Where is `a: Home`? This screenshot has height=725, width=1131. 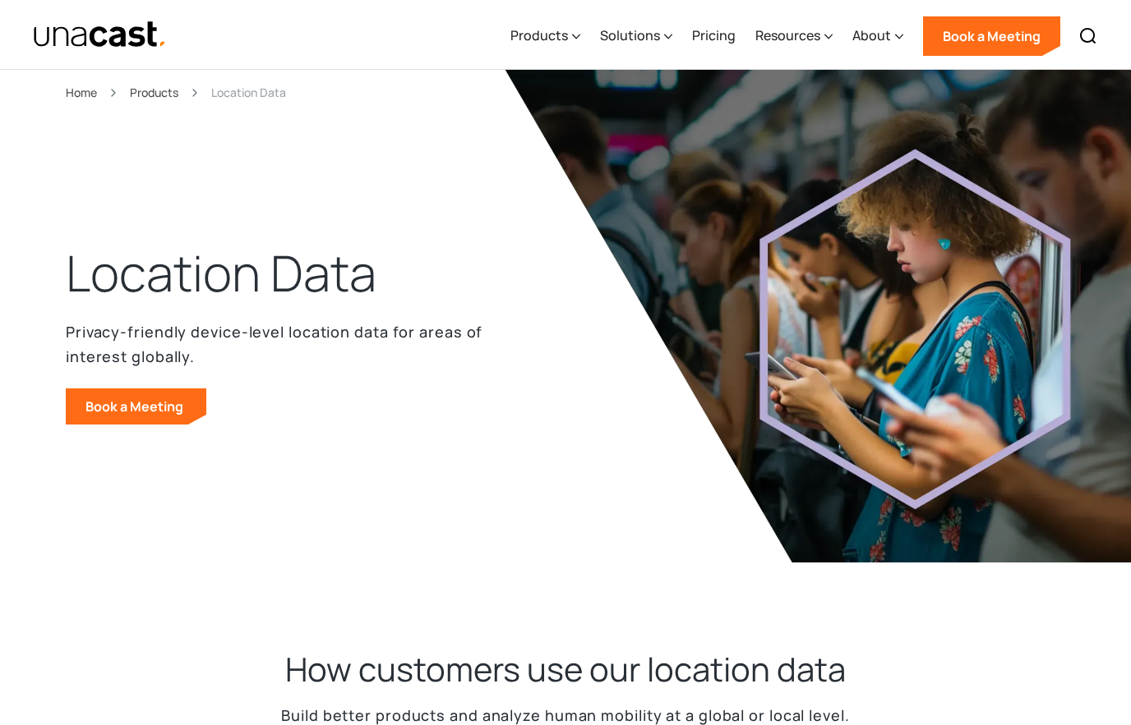
a: Home is located at coordinates (81, 92).